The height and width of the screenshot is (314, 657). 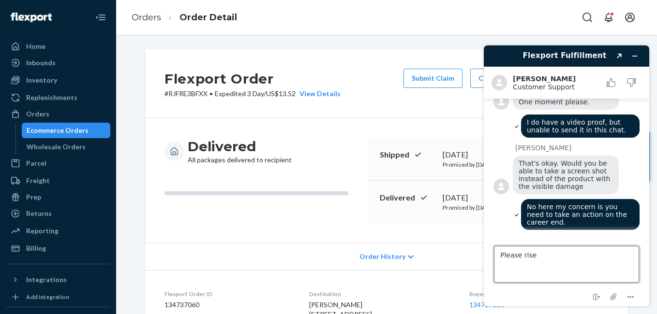 I want to click on button: View Details, so click(x=318, y=94).